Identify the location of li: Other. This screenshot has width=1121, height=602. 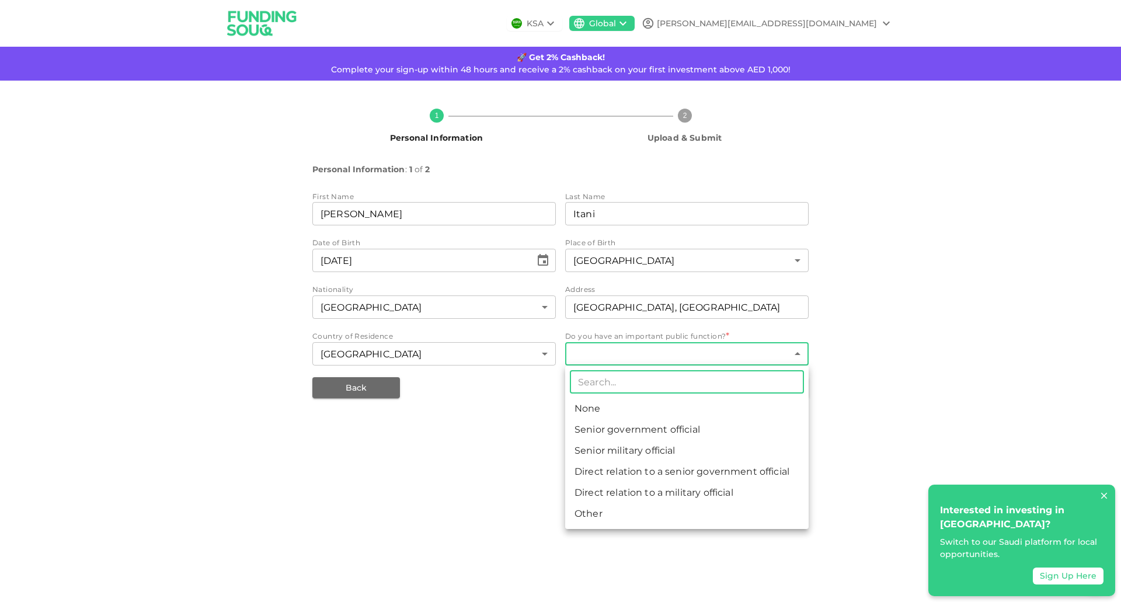
(687, 514).